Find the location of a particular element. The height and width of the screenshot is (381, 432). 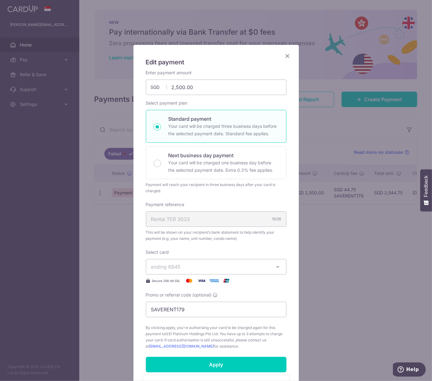

p: Your card will be charged one business day before the selected payment date. Extra 0.3% fee applies. is located at coordinates (223, 167).